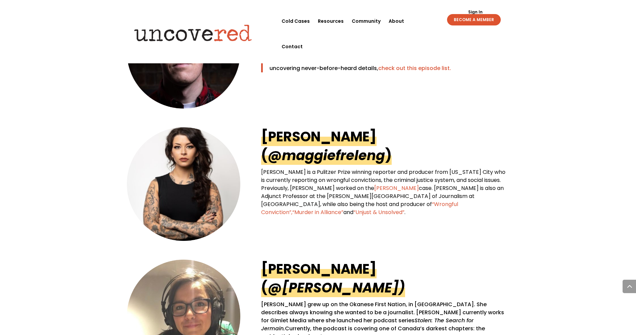  Describe the element at coordinates (330, 21) in the screenshot. I see `a: Resources` at that location.